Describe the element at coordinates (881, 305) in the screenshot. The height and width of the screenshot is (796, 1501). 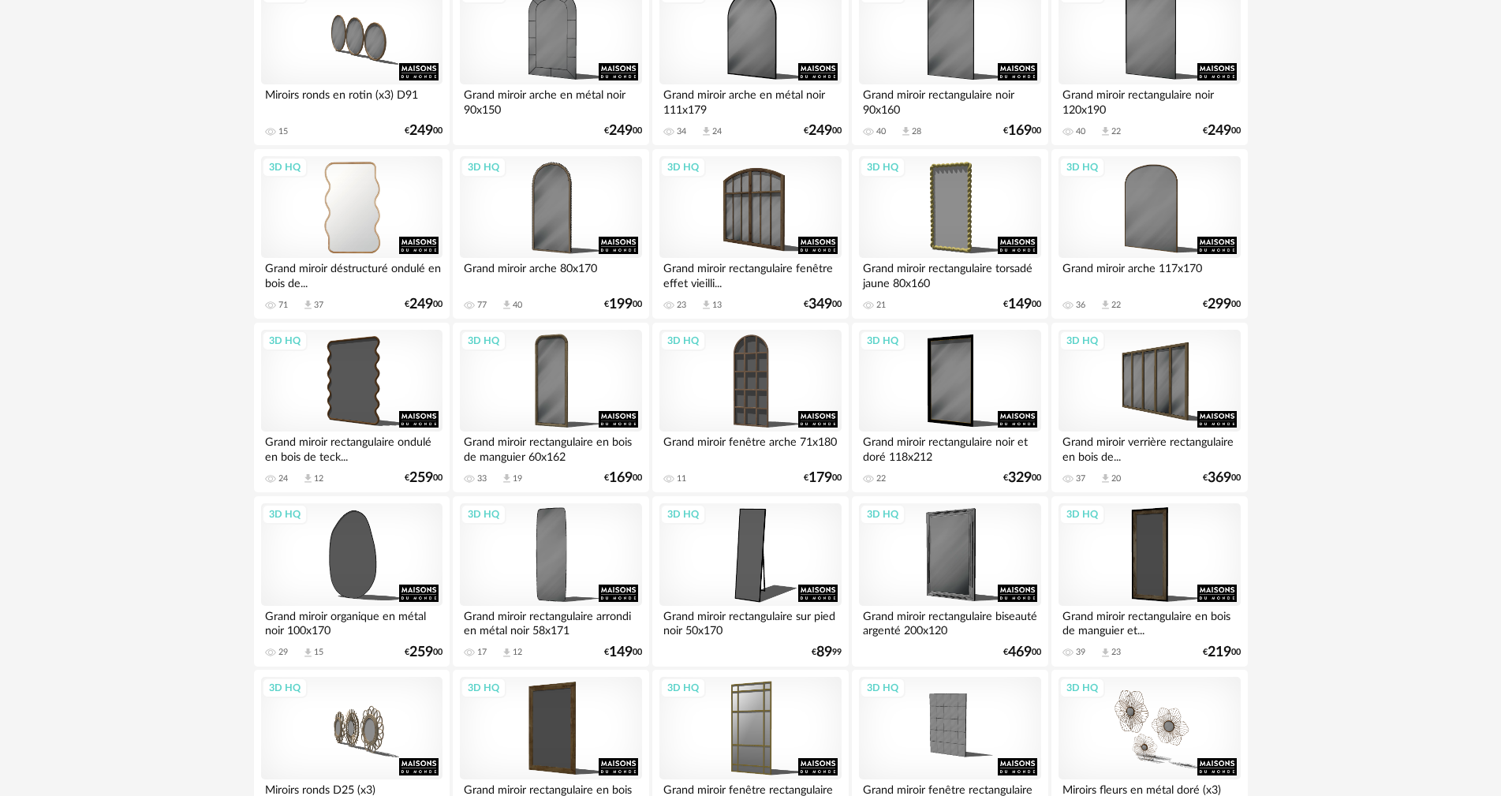
I see `div: 21` at that location.